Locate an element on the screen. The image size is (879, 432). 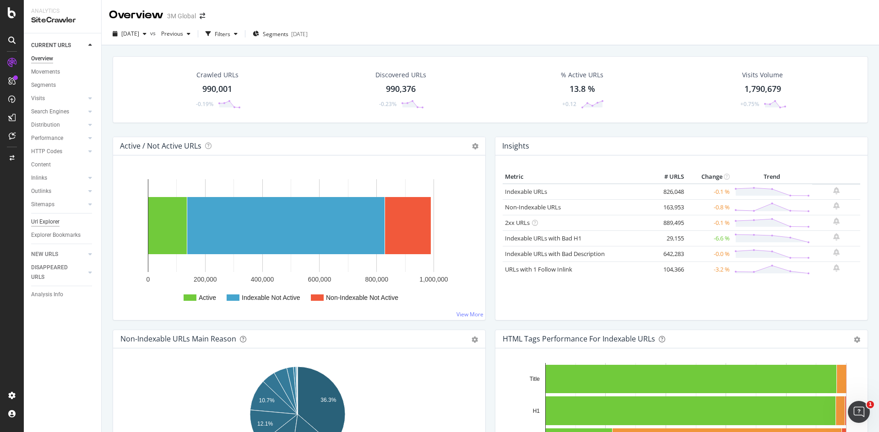
div: Sitemaps is located at coordinates (43, 205).